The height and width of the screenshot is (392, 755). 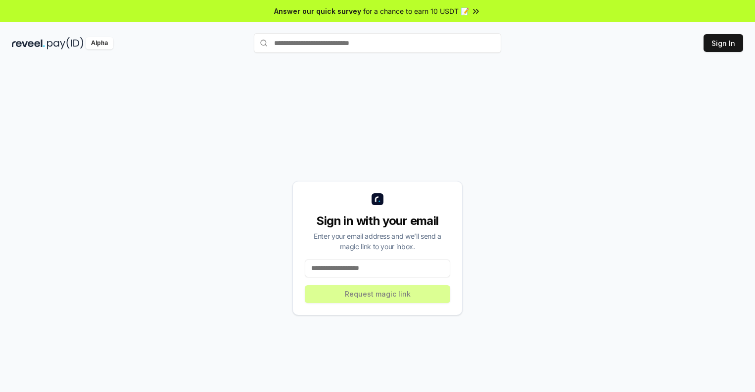 What do you see at coordinates (416, 11) in the screenshot?
I see `span: for a chance to earn 10 USDT 📝` at bounding box center [416, 11].